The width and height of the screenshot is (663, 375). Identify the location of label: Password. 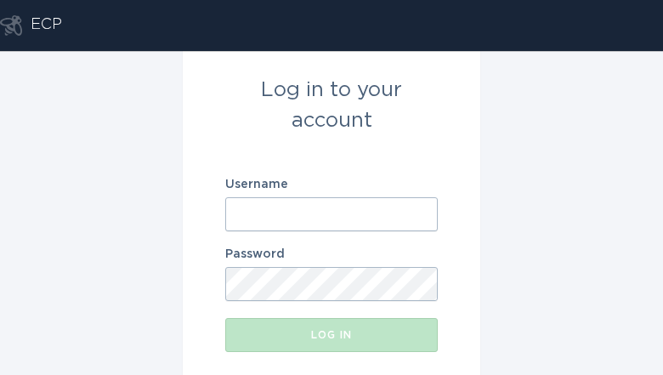
(331, 254).